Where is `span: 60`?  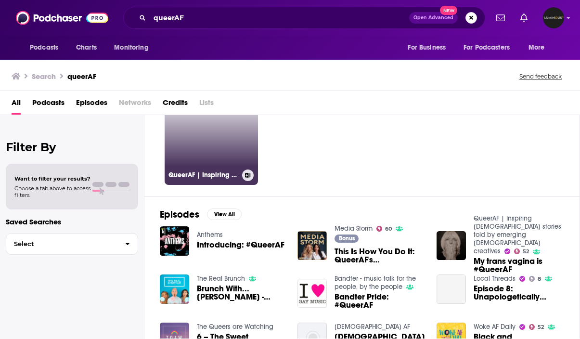 span: 60 is located at coordinates (388, 229).